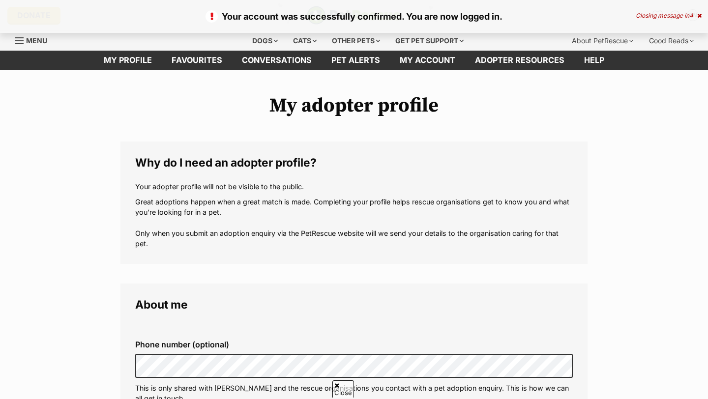 Image resolution: width=708 pixels, height=399 pixels. What do you see at coordinates (354, 345) in the screenshot?
I see `label: Phone number (optional)` at bounding box center [354, 345].